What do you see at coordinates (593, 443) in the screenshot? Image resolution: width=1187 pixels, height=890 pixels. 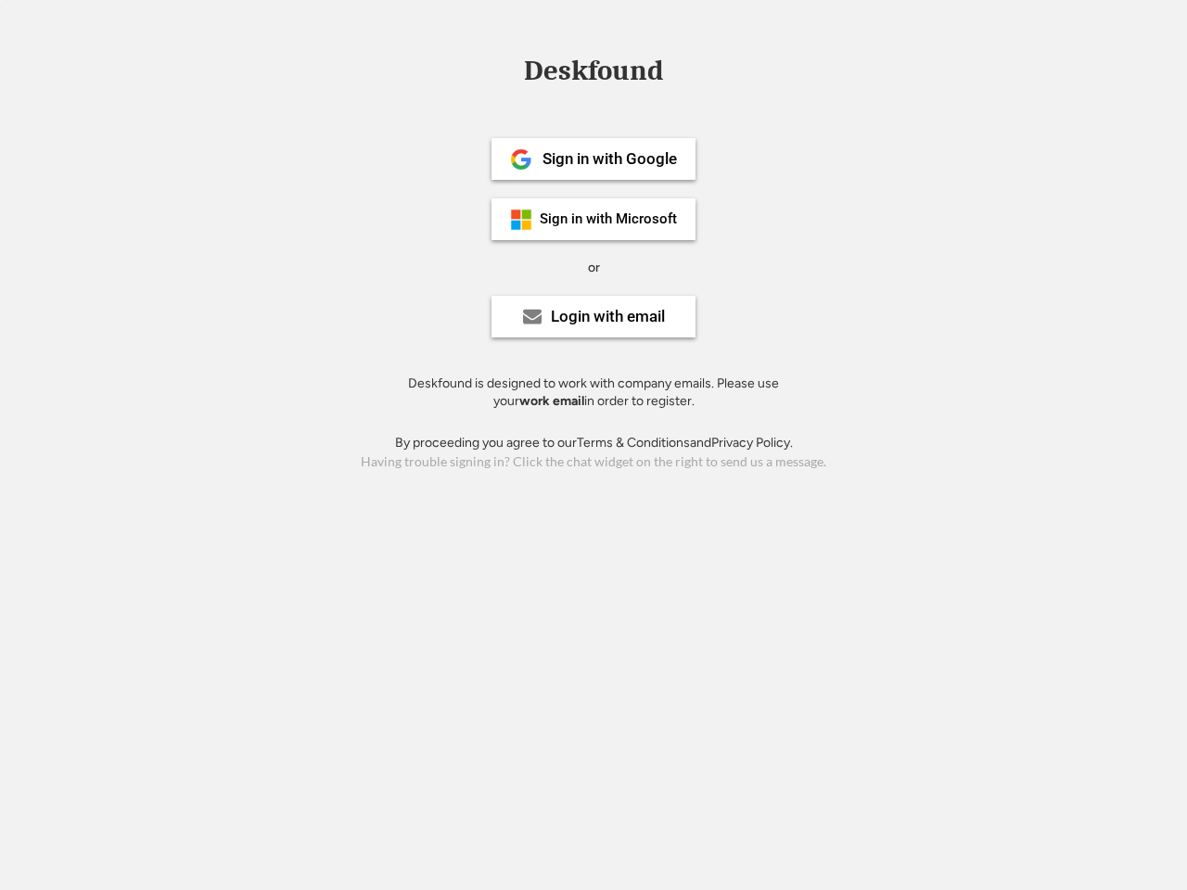 I see `div: By proceeding you agree to our and` at bounding box center [593, 443].